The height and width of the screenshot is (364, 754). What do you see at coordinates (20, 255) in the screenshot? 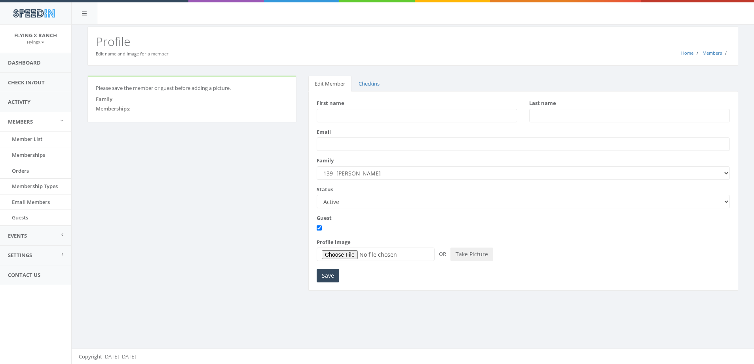
I see `span: Settings` at bounding box center [20, 255].